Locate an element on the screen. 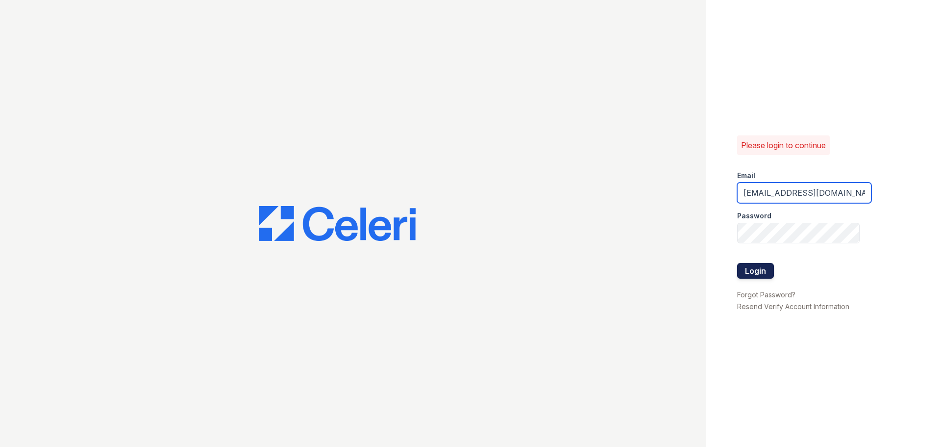 Image resolution: width=941 pixels, height=447 pixels. a: Resend Verify Account Information is located at coordinates (793, 306).